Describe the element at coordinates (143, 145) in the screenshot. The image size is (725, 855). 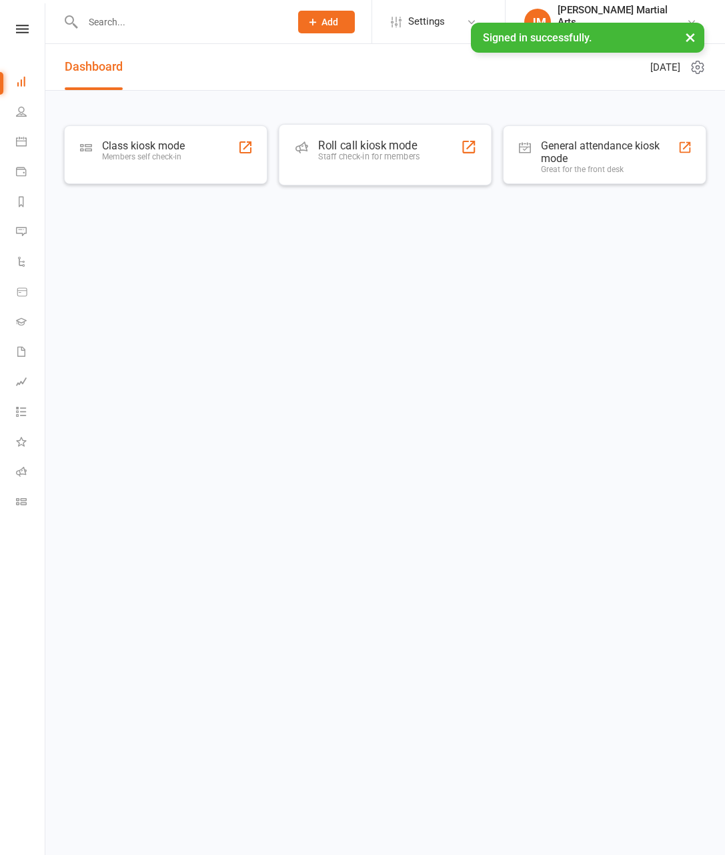
I see `div: Class kiosk mode` at that location.